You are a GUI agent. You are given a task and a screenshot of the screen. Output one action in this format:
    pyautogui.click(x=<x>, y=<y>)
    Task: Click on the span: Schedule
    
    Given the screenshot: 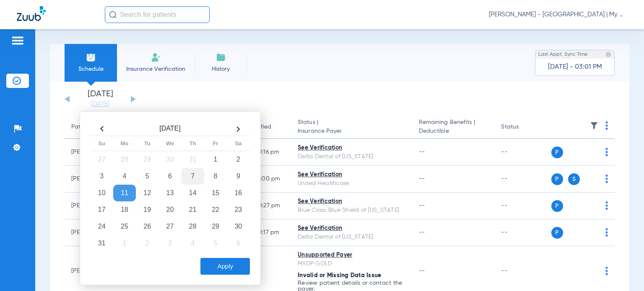 What is the action you would take?
    pyautogui.click(x=91, y=69)
    